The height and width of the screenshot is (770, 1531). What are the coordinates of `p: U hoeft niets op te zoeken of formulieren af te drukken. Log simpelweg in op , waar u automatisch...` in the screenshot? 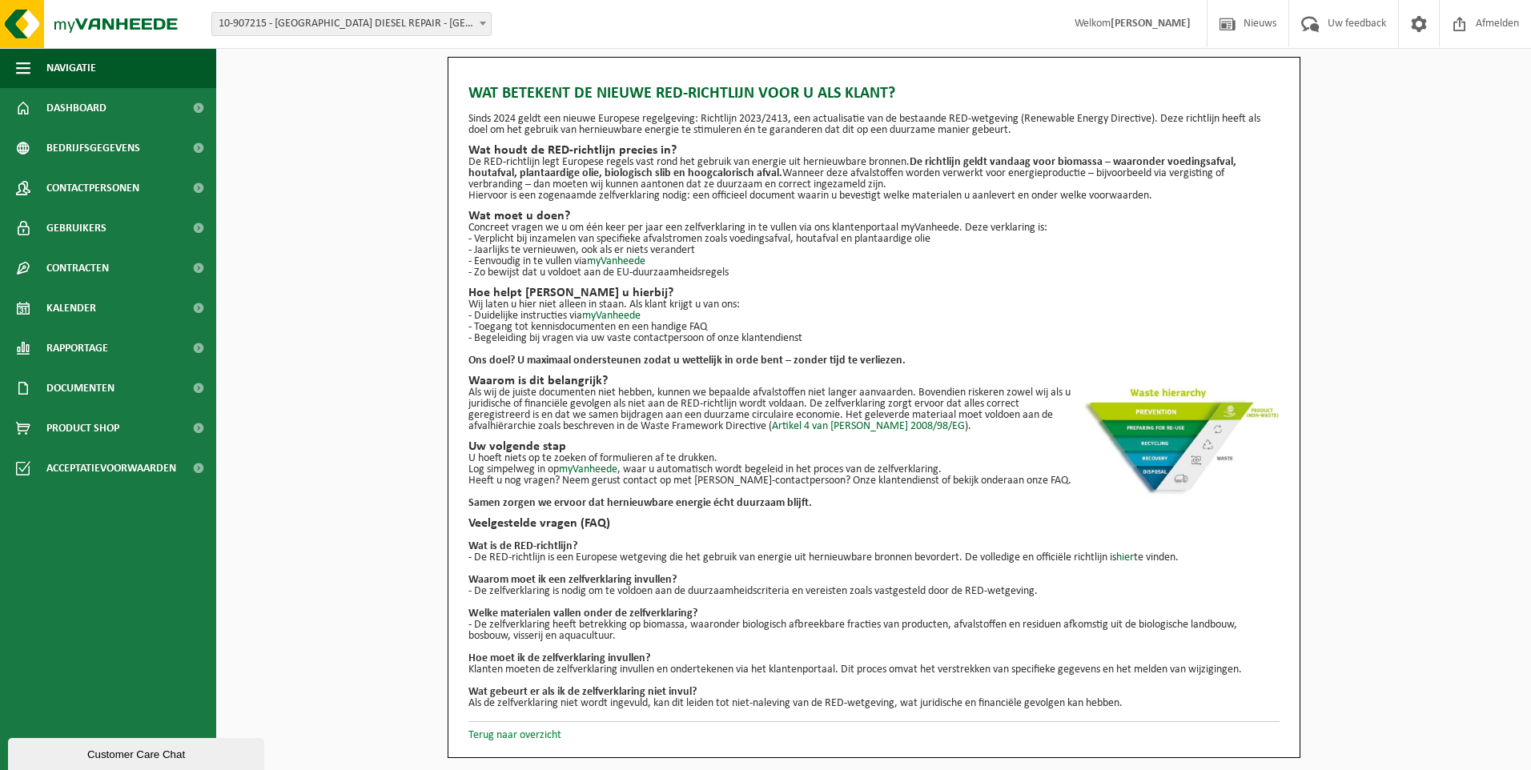 It's located at (874, 464).